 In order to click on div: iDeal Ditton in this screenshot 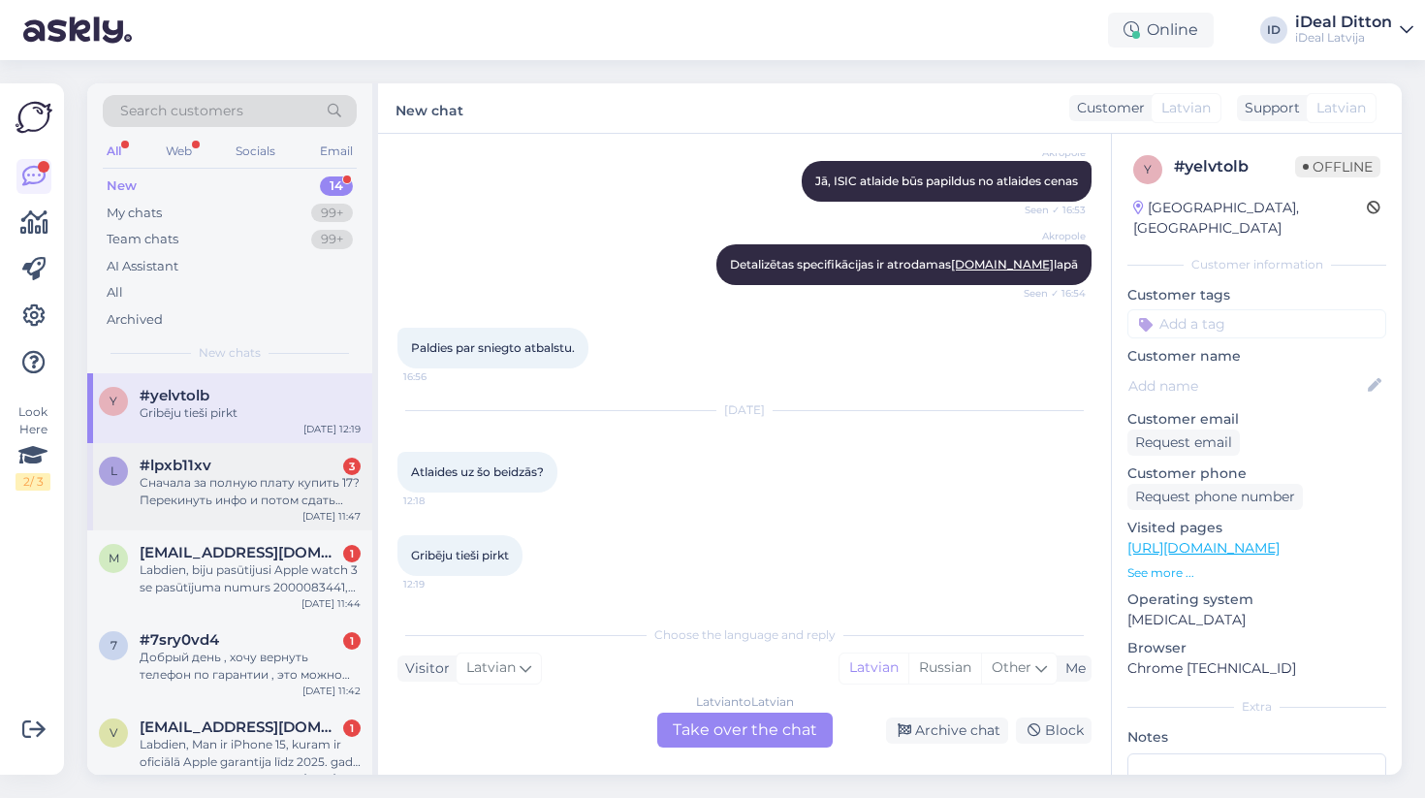, I will do `click(1344, 22)`.